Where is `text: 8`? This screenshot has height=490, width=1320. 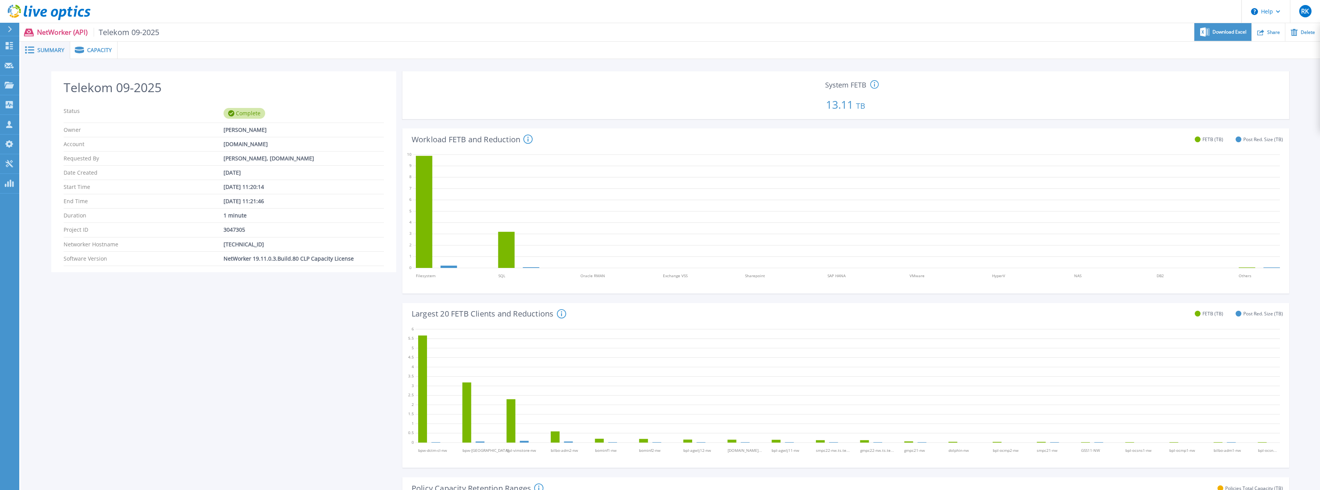 text: 8 is located at coordinates (410, 177).